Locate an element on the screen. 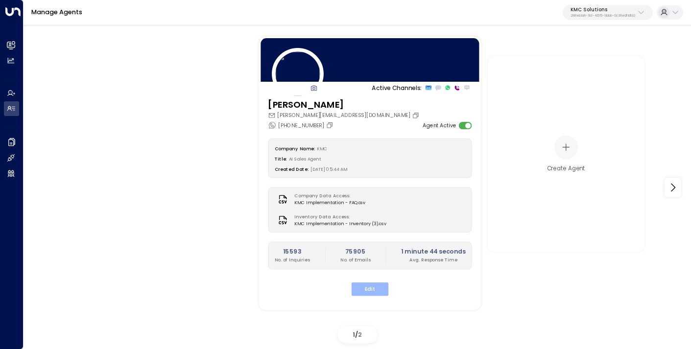  p: No. of Inquiries is located at coordinates (292, 260).